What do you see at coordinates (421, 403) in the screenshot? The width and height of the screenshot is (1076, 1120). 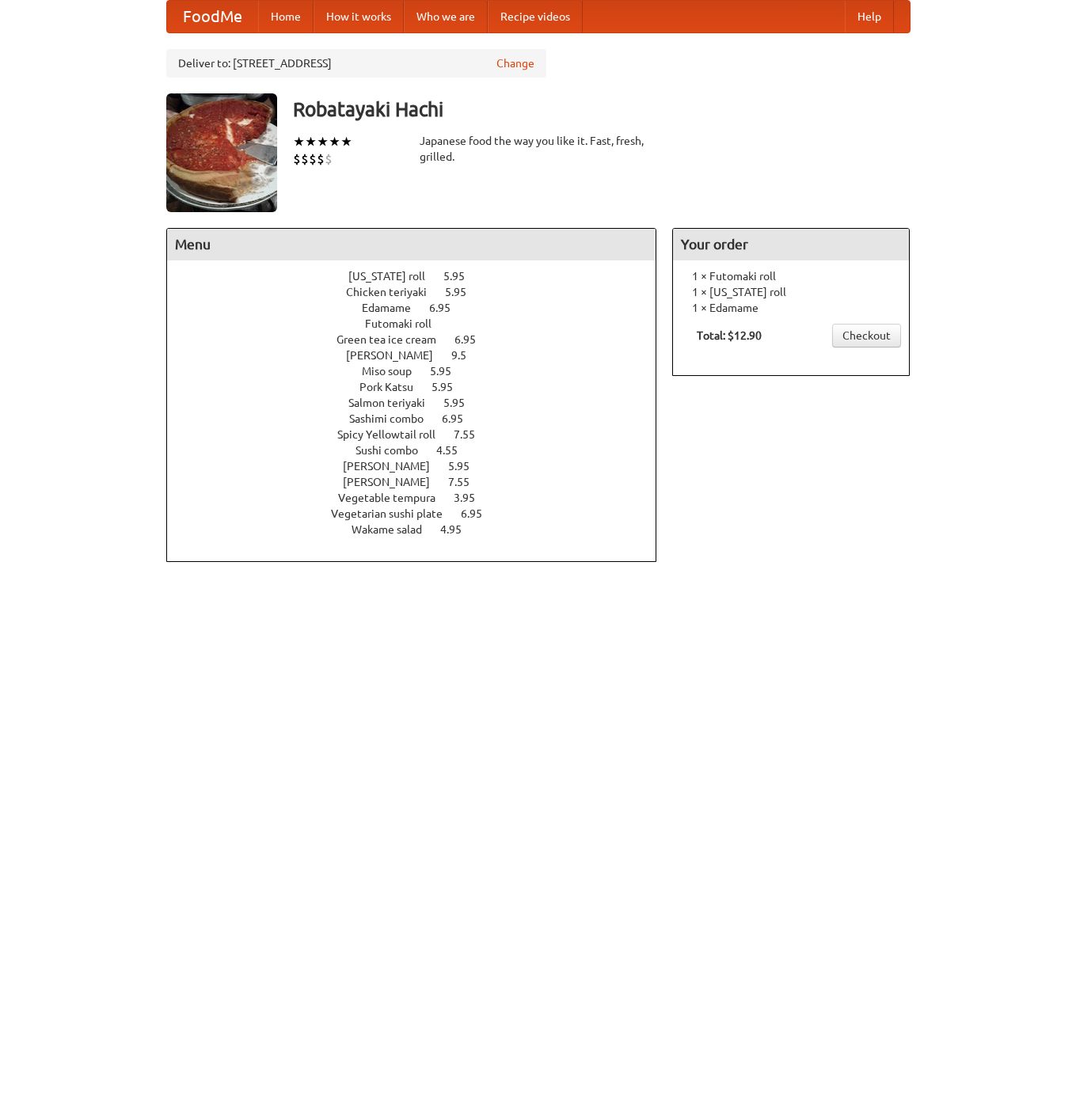 I see `a: Salmon teriyaki 5.95` at bounding box center [421, 403].